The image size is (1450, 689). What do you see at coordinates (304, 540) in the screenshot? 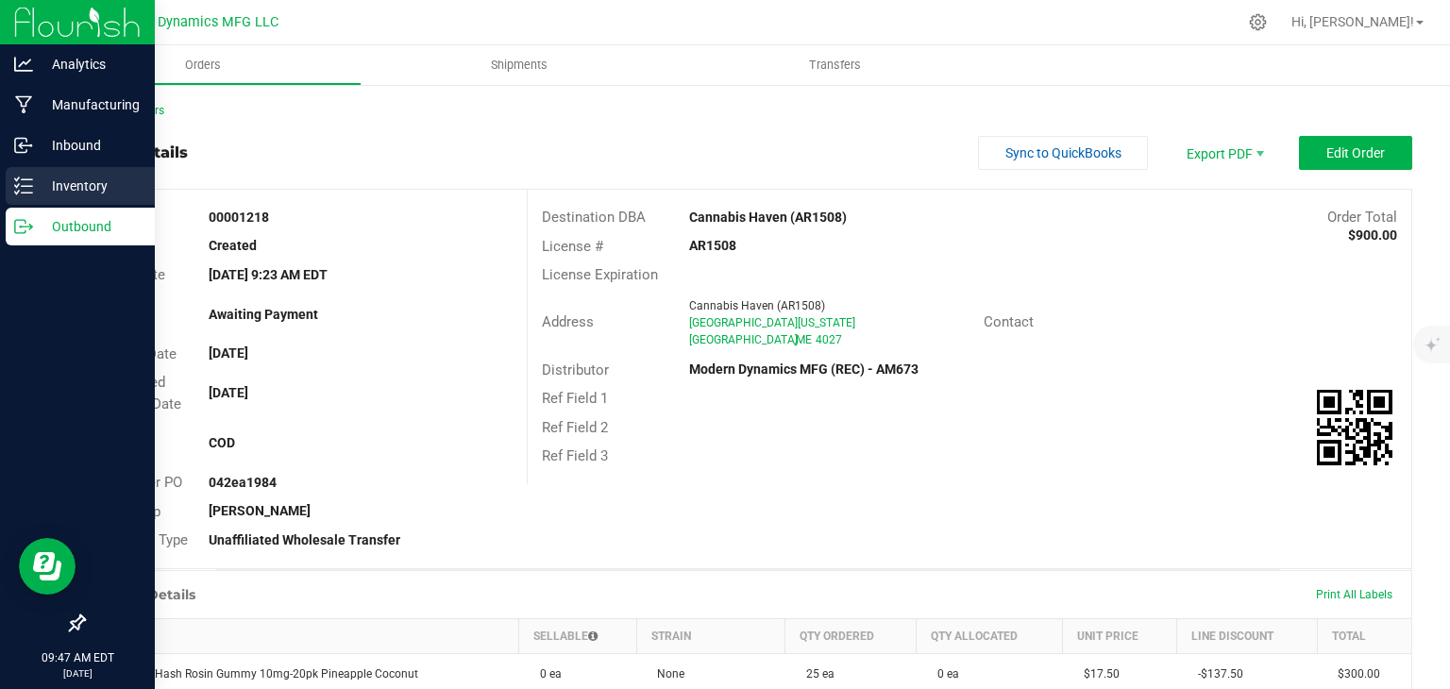
I see `strong: Unaffiliated Wholesale Transfer` at bounding box center [304, 540].